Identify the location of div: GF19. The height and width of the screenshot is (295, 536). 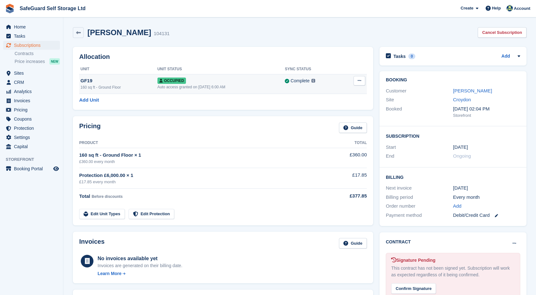
(119, 81).